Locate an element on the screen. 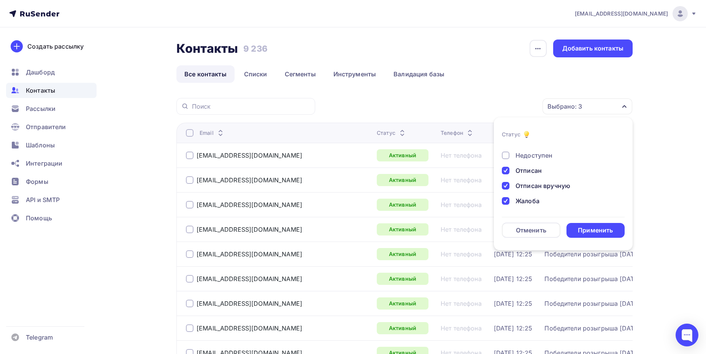  span: API и SMTP is located at coordinates (43, 200).